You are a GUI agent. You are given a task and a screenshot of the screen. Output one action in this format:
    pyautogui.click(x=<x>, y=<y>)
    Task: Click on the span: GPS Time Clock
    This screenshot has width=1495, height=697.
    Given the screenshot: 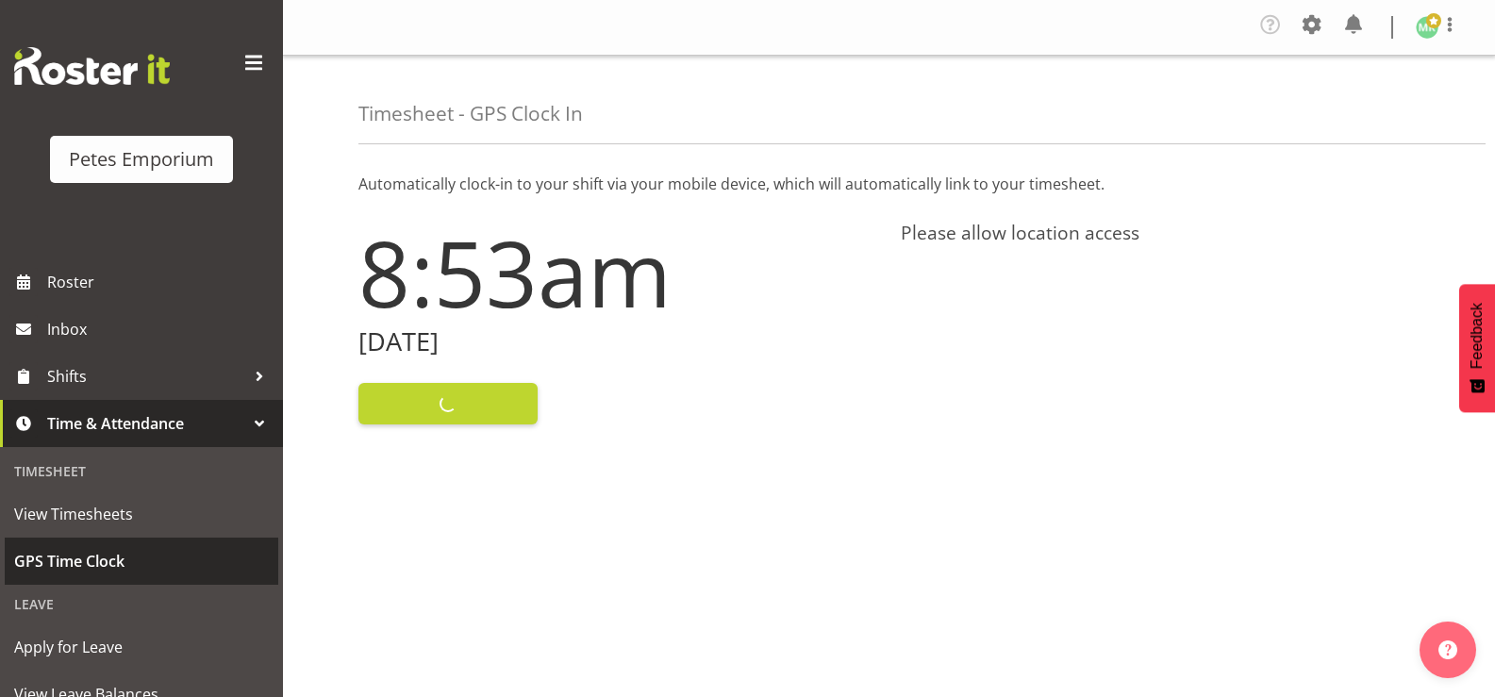 What is the action you would take?
    pyautogui.click(x=142, y=561)
    